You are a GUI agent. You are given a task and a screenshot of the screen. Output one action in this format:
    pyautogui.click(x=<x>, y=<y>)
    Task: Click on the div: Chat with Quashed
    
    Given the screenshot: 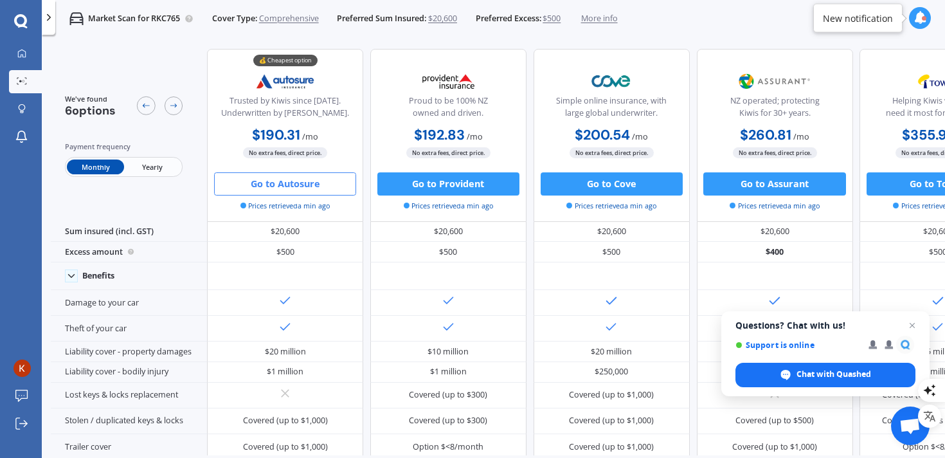 What is the action you would take?
    pyautogui.click(x=825, y=375)
    